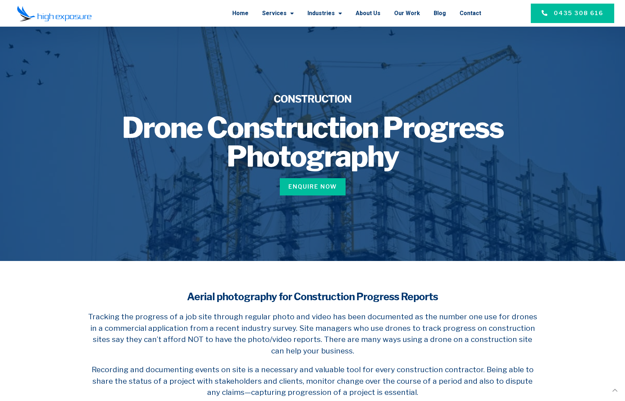  I want to click on a: Home, so click(240, 13).